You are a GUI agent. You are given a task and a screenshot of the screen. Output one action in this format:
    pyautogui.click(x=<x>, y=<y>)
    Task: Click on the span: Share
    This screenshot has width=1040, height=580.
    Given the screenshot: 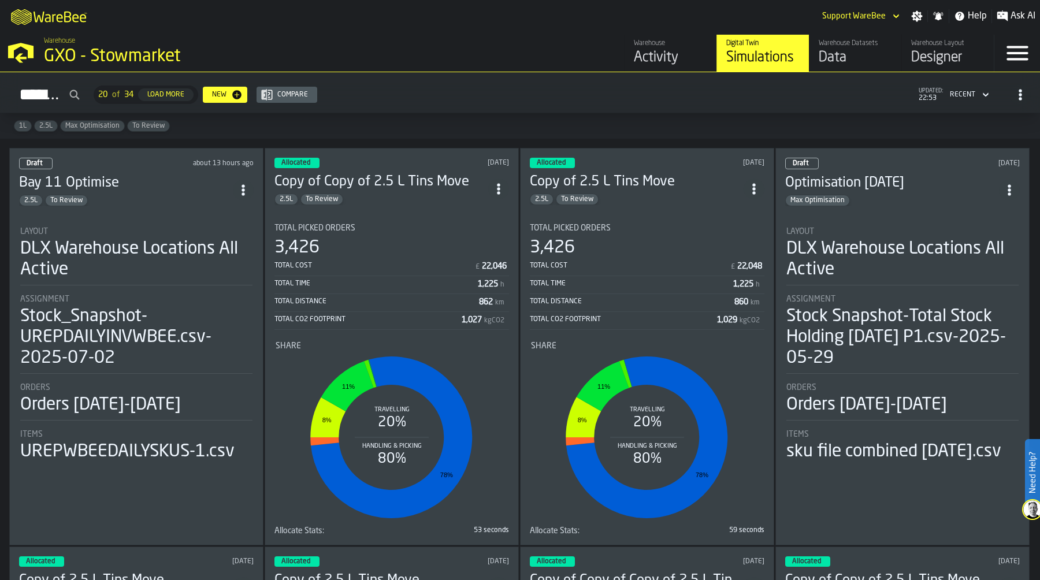 What is the action you would take?
    pyautogui.click(x=544, y=346)
    